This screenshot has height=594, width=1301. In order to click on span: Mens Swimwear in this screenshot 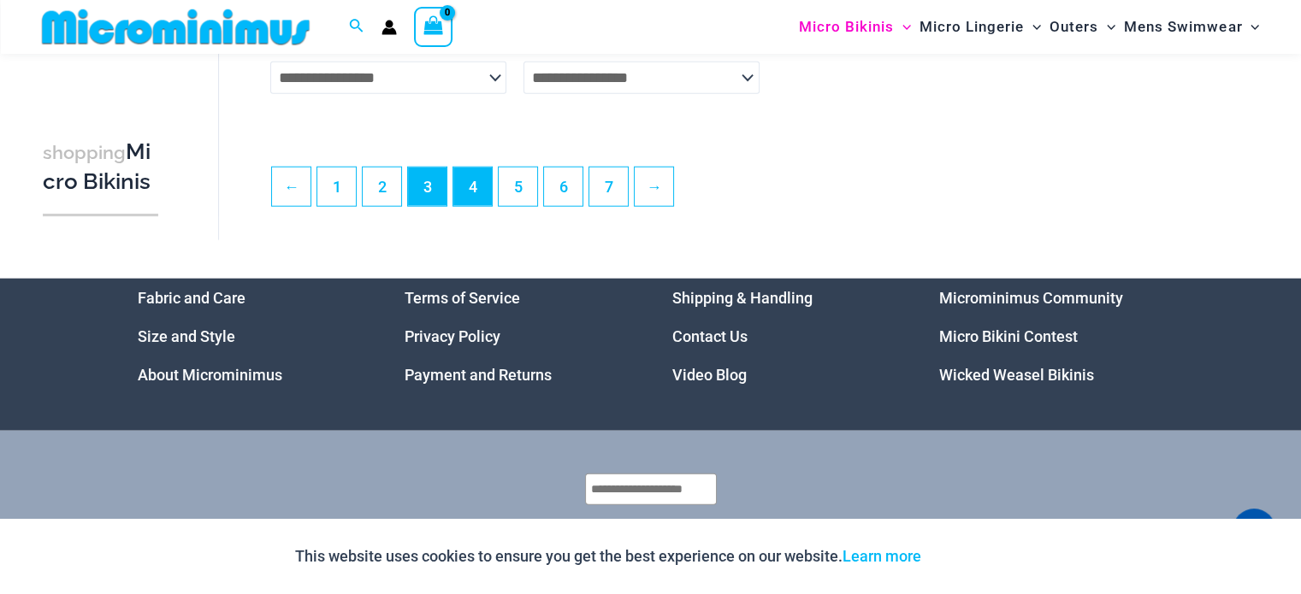, I will do `click(1183, 27)`.